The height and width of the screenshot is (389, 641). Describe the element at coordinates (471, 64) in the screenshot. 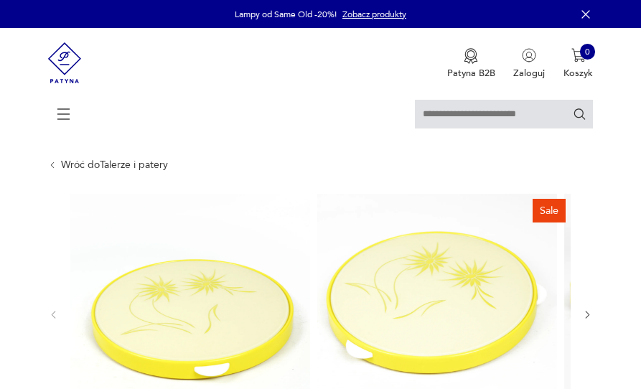

I see `button: Patyna B2B` at that location.